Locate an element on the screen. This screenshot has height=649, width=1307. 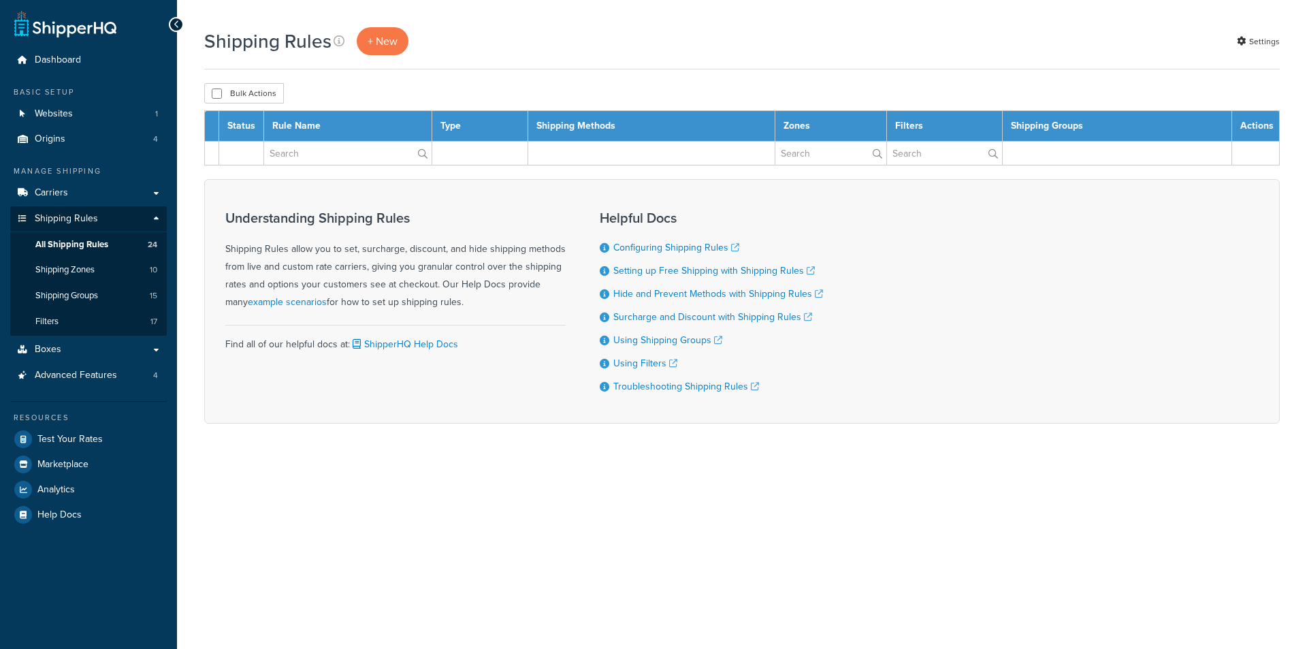
a: Origins 4 is located at coordinates (88, 139).